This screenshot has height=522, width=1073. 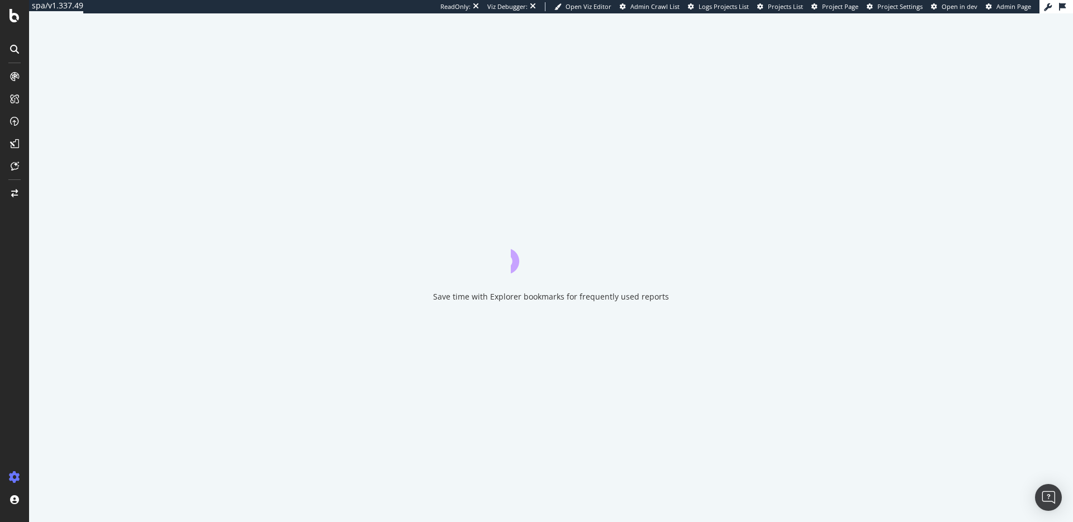 I want to click on span: Project Page, so click(x=840, y=6).